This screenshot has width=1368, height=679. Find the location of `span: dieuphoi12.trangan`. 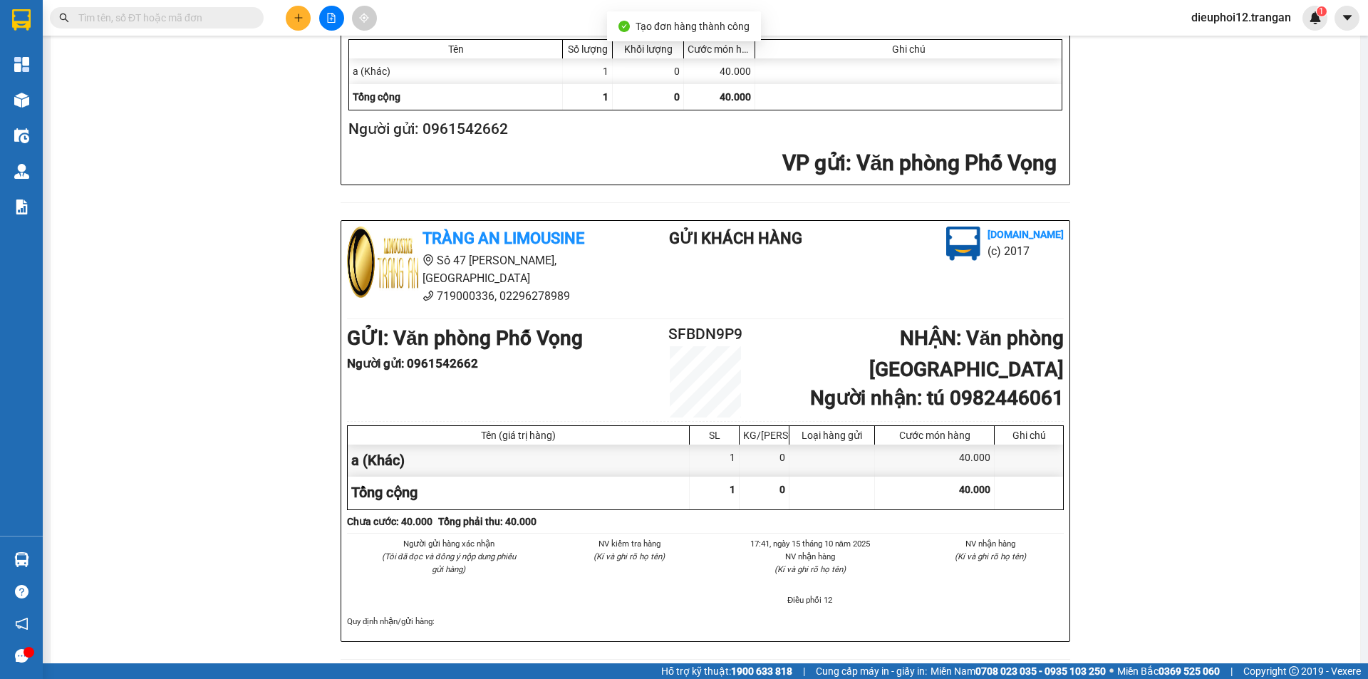

span: dieuphoi12.trangan is located at coordinates (1241, 17).